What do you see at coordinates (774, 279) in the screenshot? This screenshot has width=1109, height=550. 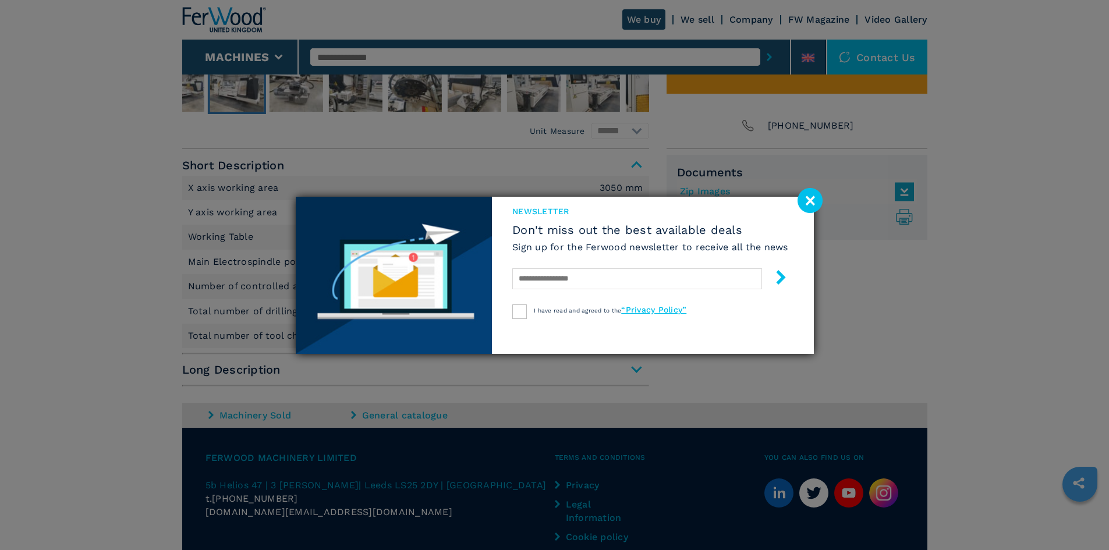 I see `button: submit-button` at bounding box center [774, 279].